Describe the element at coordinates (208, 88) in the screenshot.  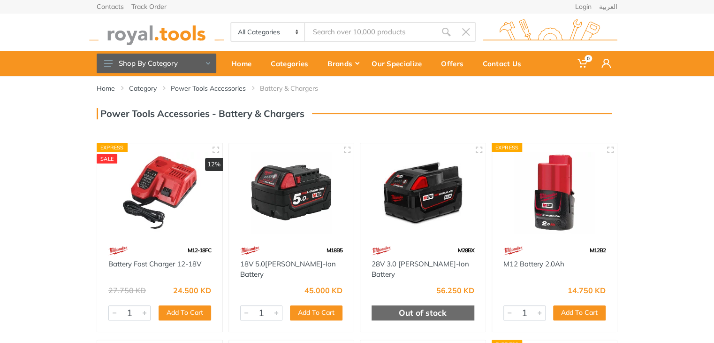
I see `a: Power Tools Accessories` at that location.